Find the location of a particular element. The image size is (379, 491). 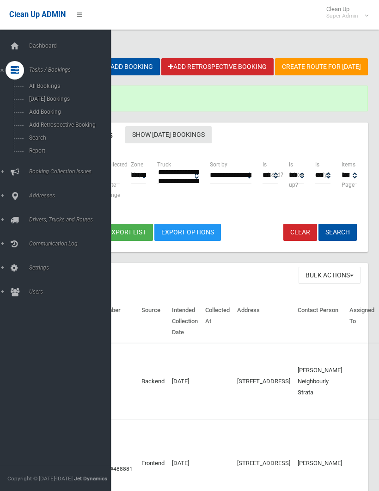

button: Bulk Actions is located at coordinates (330, 275).